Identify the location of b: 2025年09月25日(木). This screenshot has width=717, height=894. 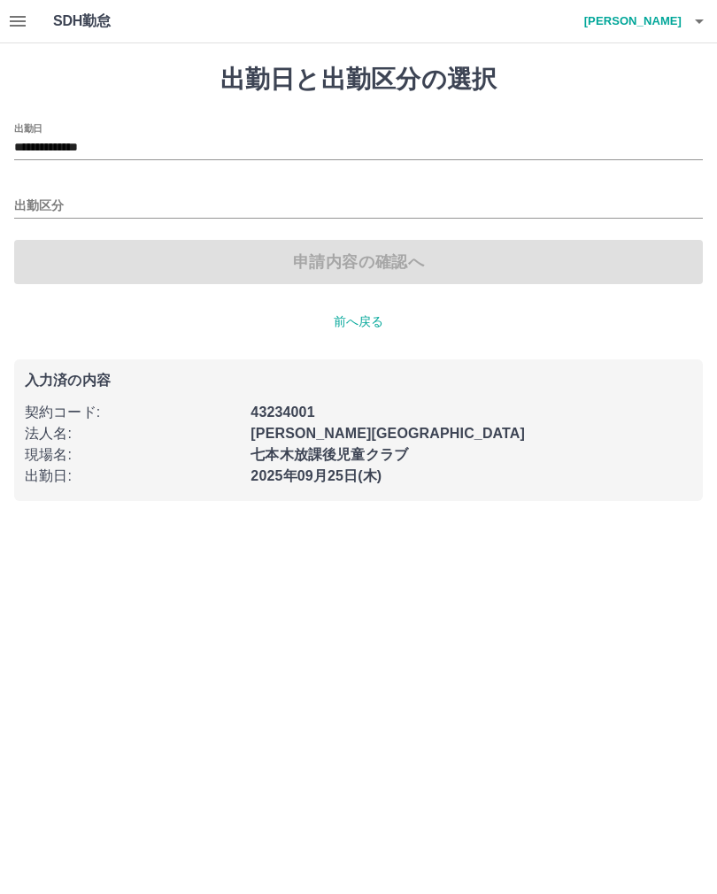
(316, 475).